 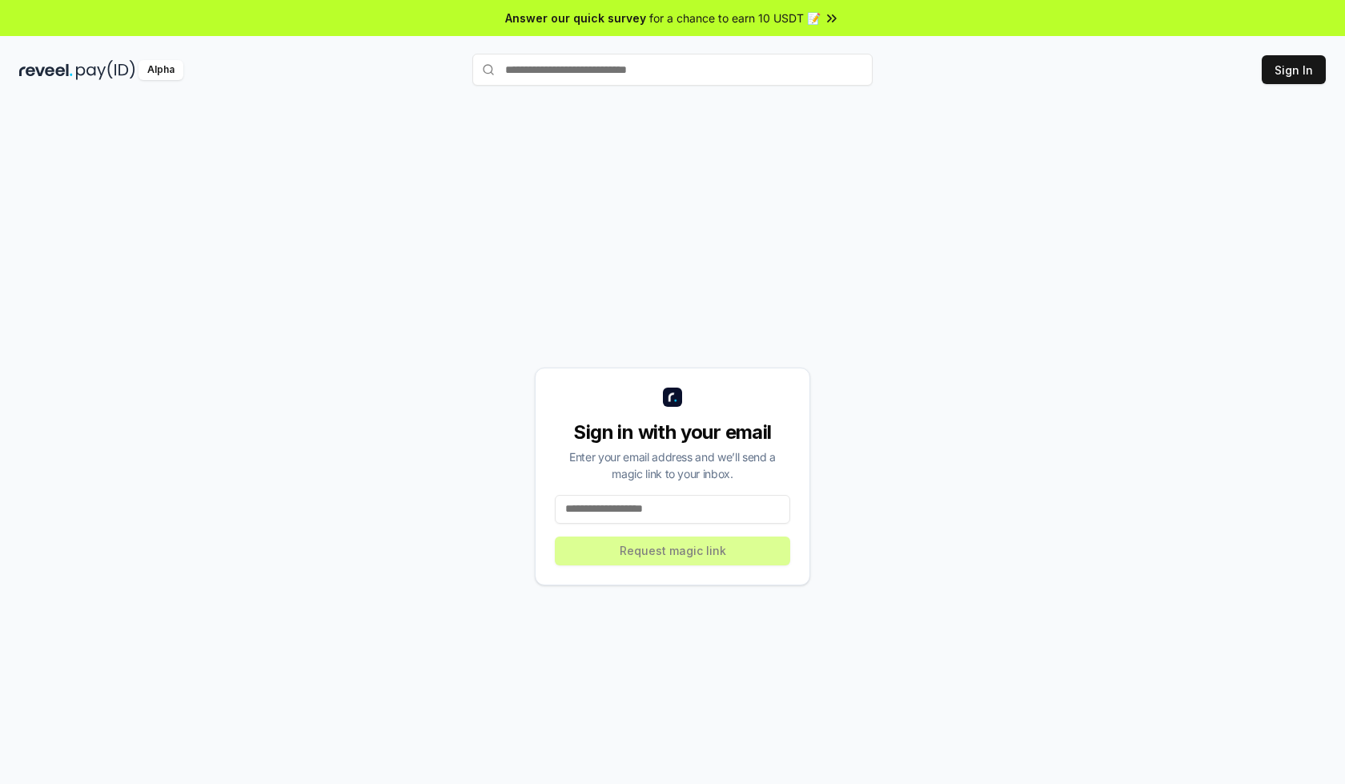 I want to click on img: pay_id, so click(x=106, y=70).